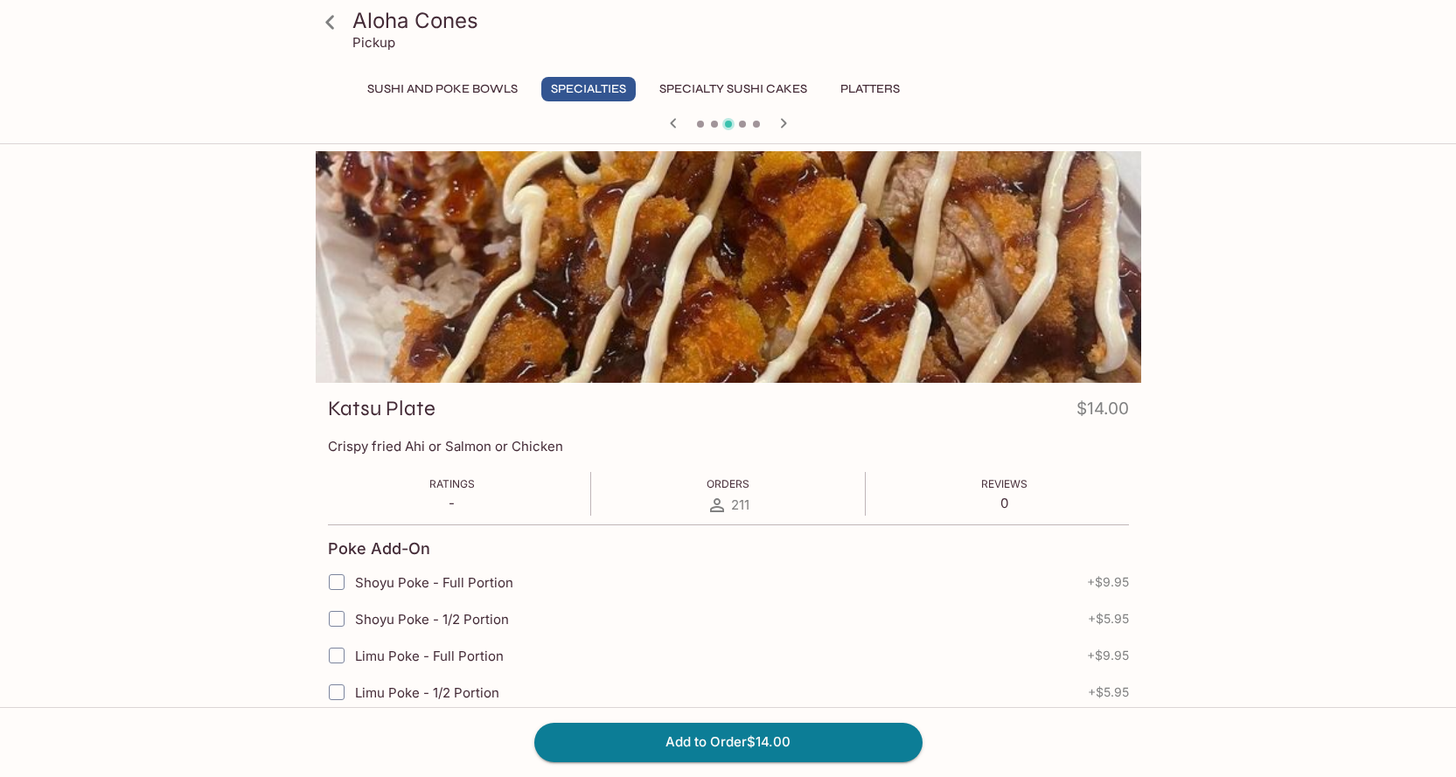 The image size is (1456, 777). I want to click on p: Crispy fried Ahi or Salmon or Chicken, so click(729, 446).